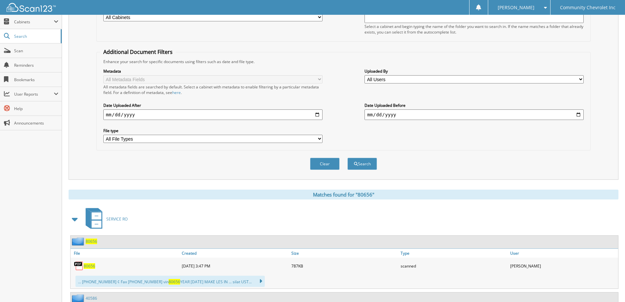 This screenshot has width=625, height=302. What do you see at coordinates (177, 92) in the screenshot?
I see `a: here` at bounding box center [177, 92].